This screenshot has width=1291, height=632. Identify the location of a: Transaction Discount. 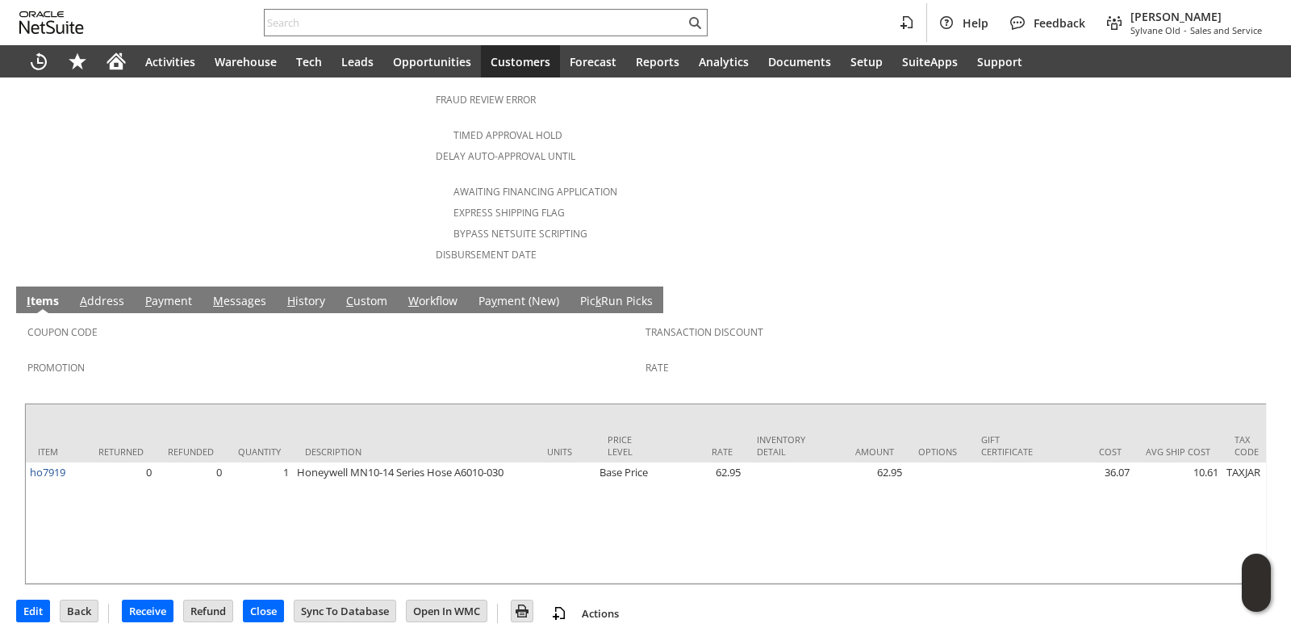
(705, 332).